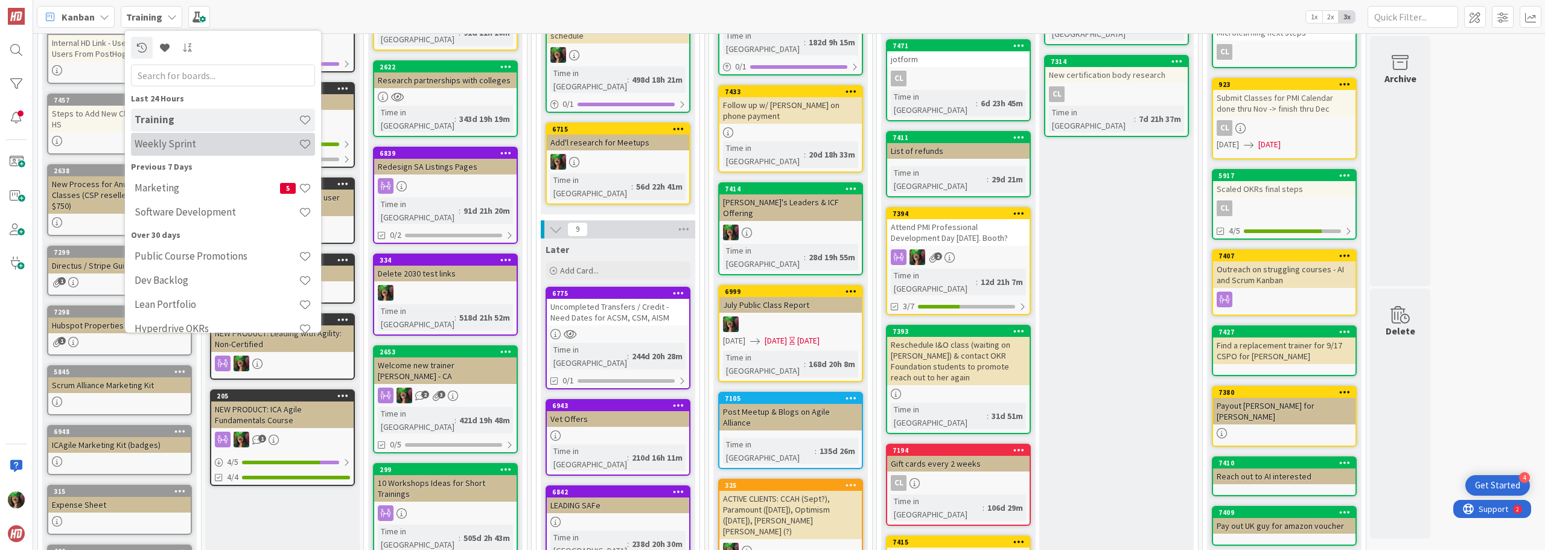 The width and height of the screenshot is (1545, 550). Describe the element at coordinates (1287, 84) in the screenshot. I see `div: 923` at that location.